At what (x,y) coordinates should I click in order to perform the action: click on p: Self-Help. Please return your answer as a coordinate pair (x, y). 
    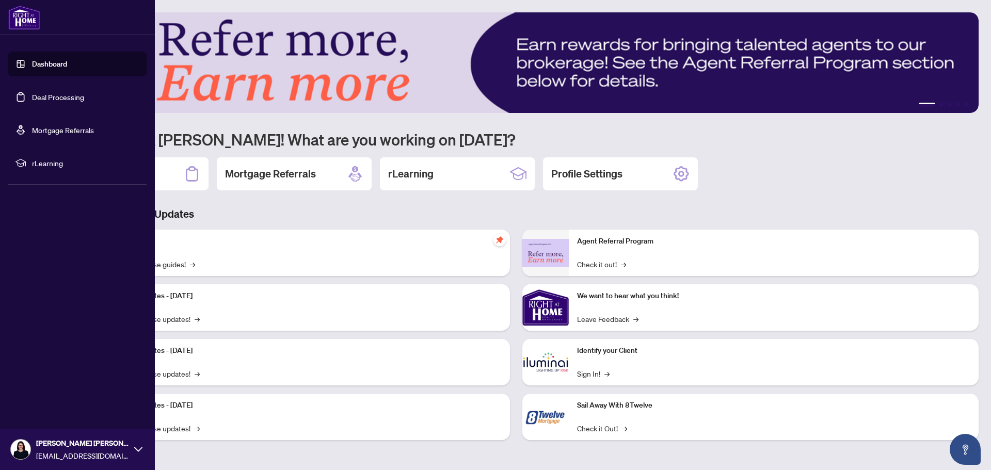
    Looking at the image, I should click on (305, 242).